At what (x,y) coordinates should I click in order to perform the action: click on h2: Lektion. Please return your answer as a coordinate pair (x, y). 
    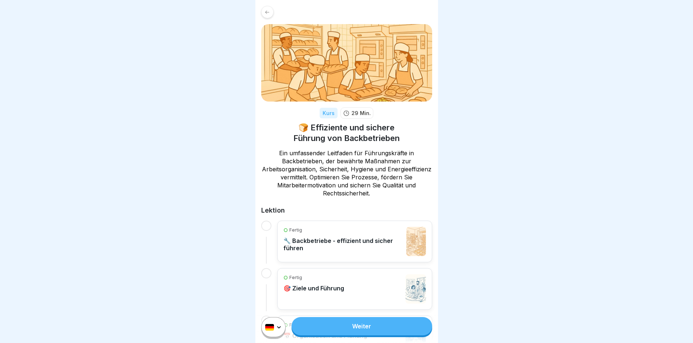
    Looking at the image, I should click on (347, 210).